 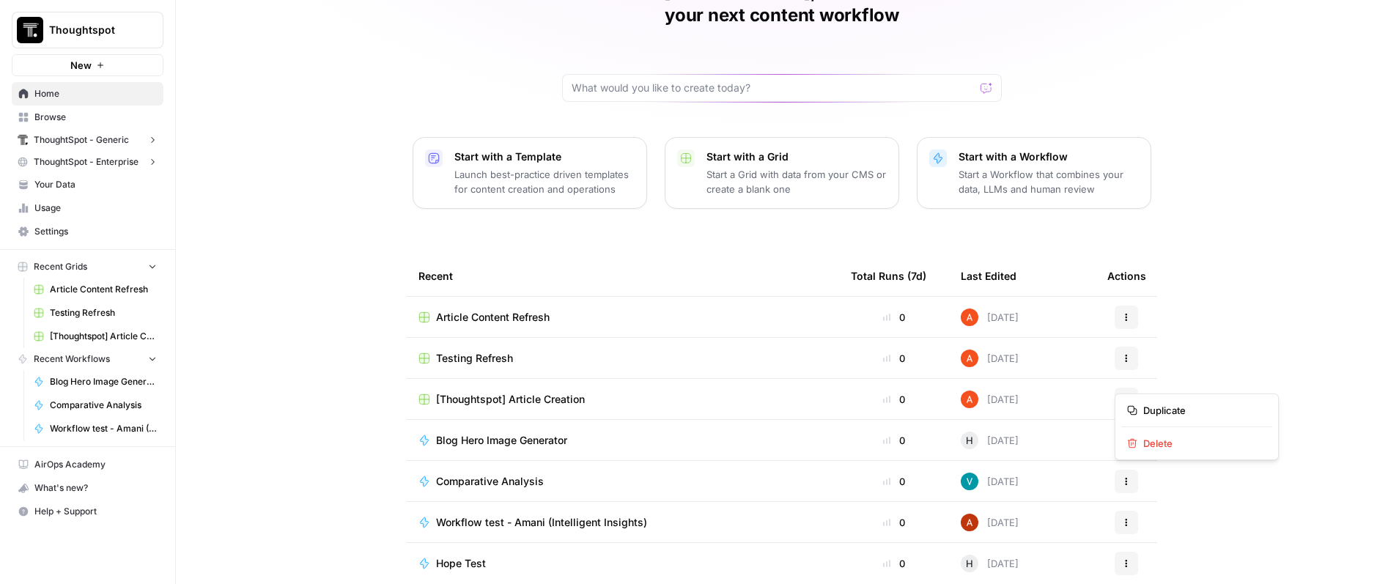 What do you see at coordinates (461, 564) in the screenshot?
I see `span: Hope Test` at bounding box center [461, 564].